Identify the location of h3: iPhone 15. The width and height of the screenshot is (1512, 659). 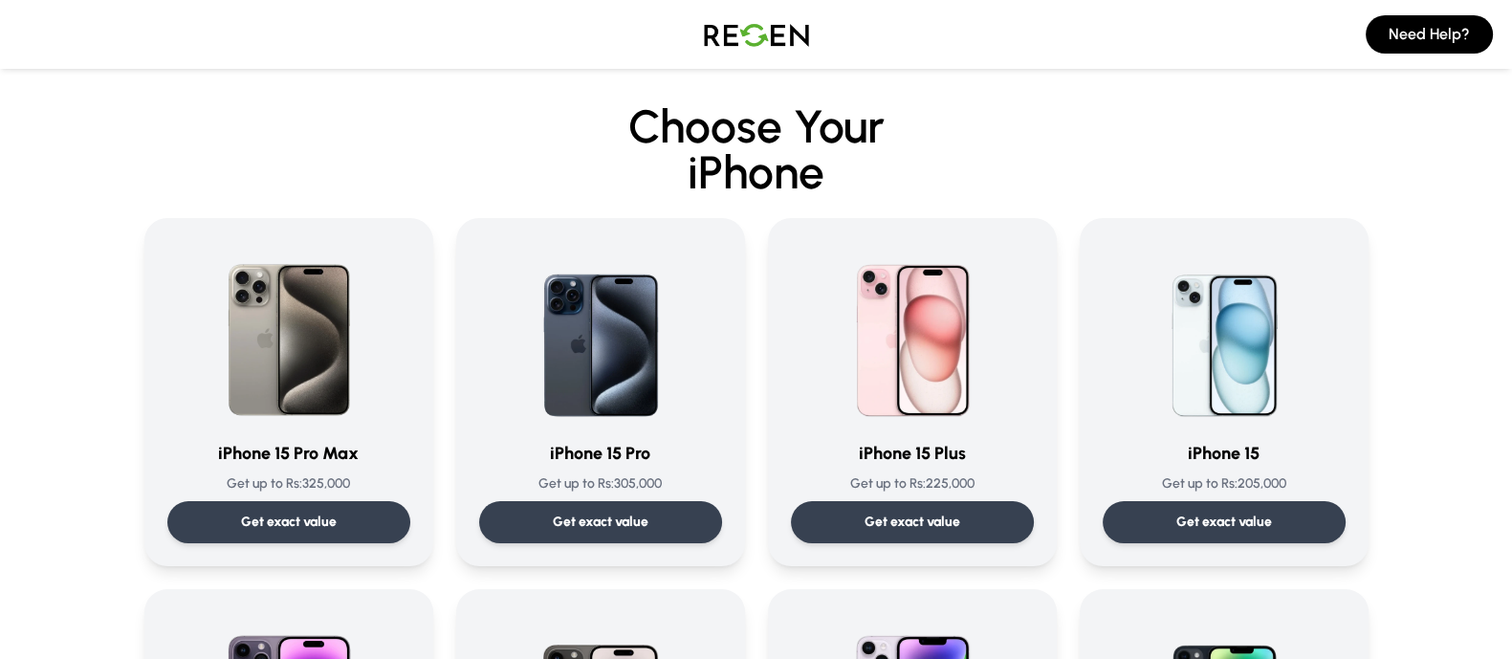
(1224, 453).